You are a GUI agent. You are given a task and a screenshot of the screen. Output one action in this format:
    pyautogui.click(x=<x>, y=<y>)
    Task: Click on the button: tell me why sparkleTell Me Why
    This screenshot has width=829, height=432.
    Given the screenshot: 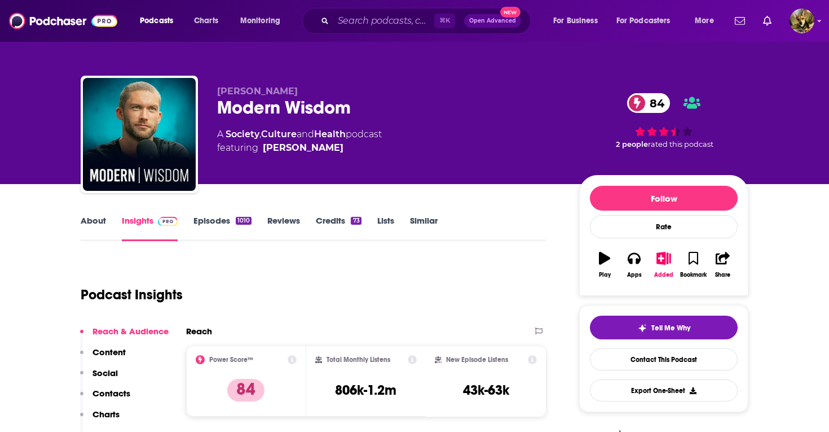 What is the action you would take?
    pyautogui.click(x=664, y=327)
    